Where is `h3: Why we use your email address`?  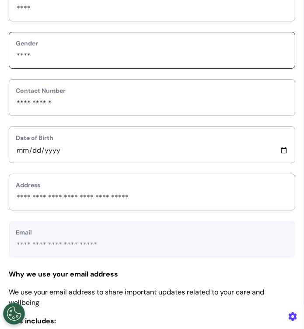 h3: Why we use your email address is located at coordinates (152, 274).